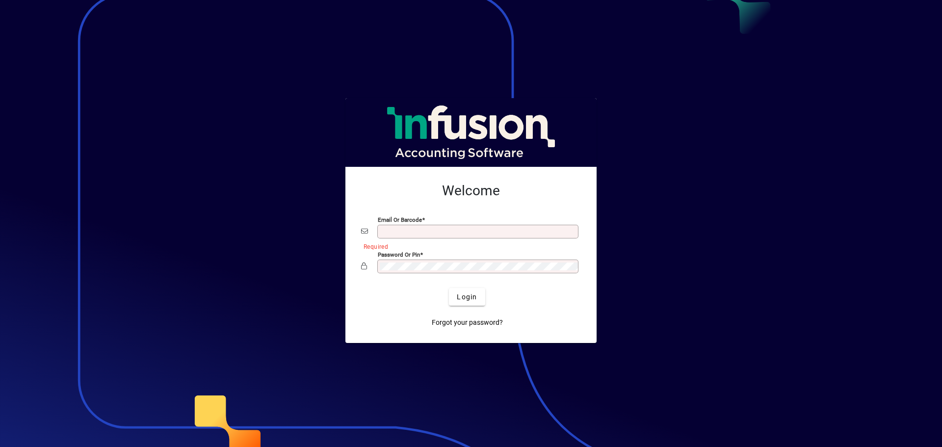 Image resolution: width=942 pixels, height=447 pixels. Describe the element at coordinates (471, 191) in the screenshot. I see `h2: Welcome` at that location.